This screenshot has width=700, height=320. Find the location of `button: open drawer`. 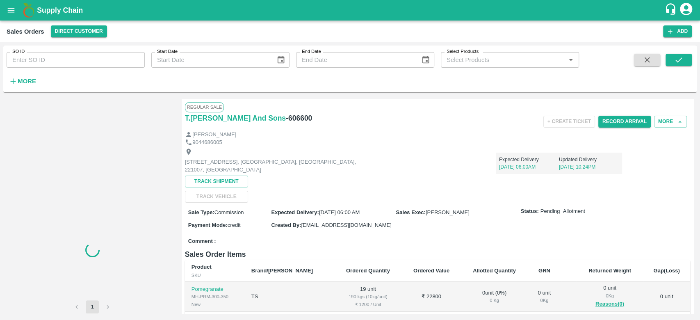

button: open drawer is located at coordinates (11, 10).